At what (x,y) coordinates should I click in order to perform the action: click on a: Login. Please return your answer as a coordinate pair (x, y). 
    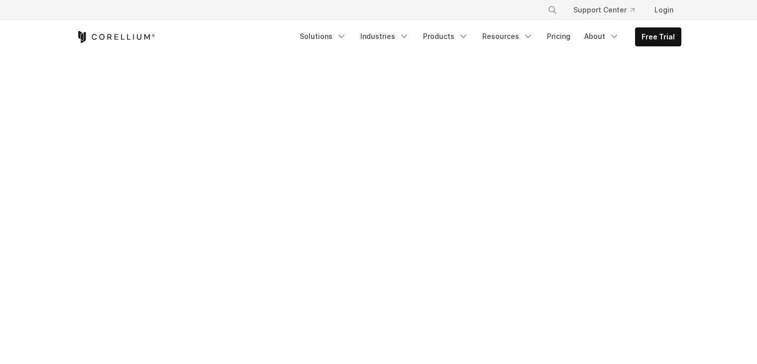
    Looking at the image, I should click on (664, 10).